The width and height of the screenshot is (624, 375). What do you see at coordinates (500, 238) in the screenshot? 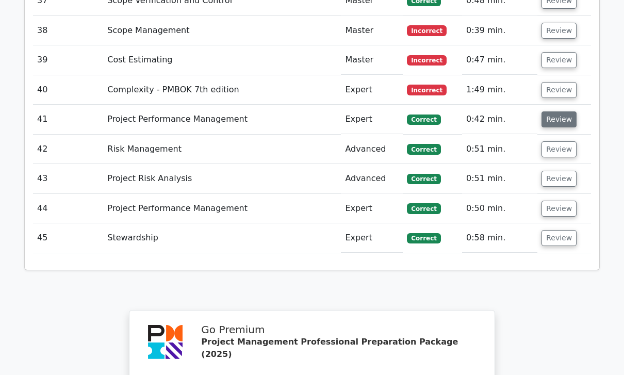
I see `td: 0:58 min.` at bounding box center [500, 238].